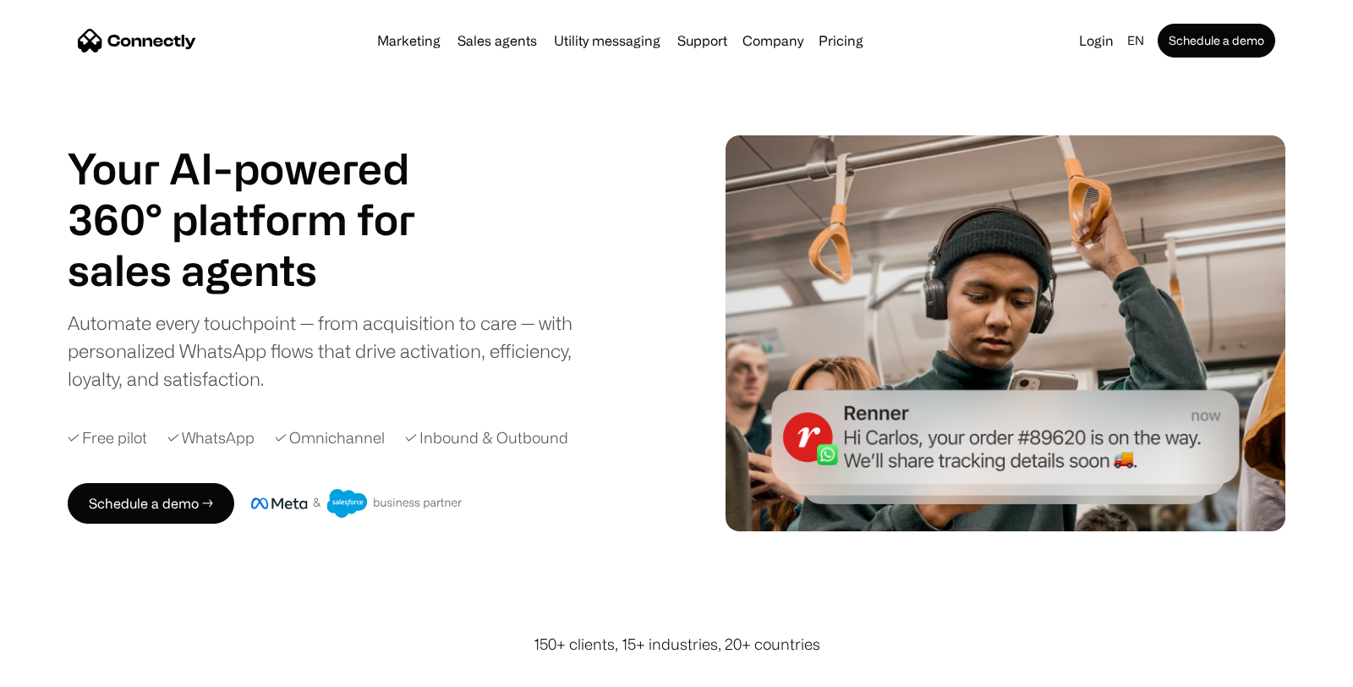 This screenshot has width=1353, height=687. What do you see at coordinates (702, 41) in the screenshot?
I see `a: Support` at bounding box center [702, 41].